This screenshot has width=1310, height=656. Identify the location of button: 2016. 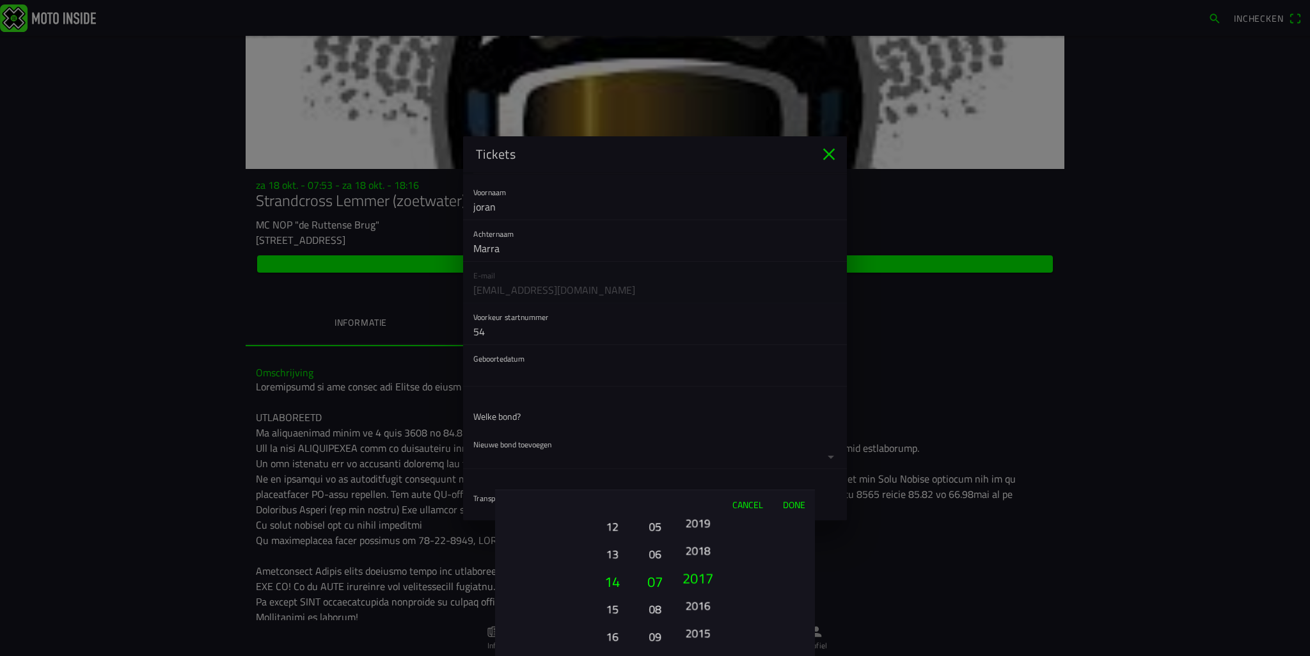
(697, 604).